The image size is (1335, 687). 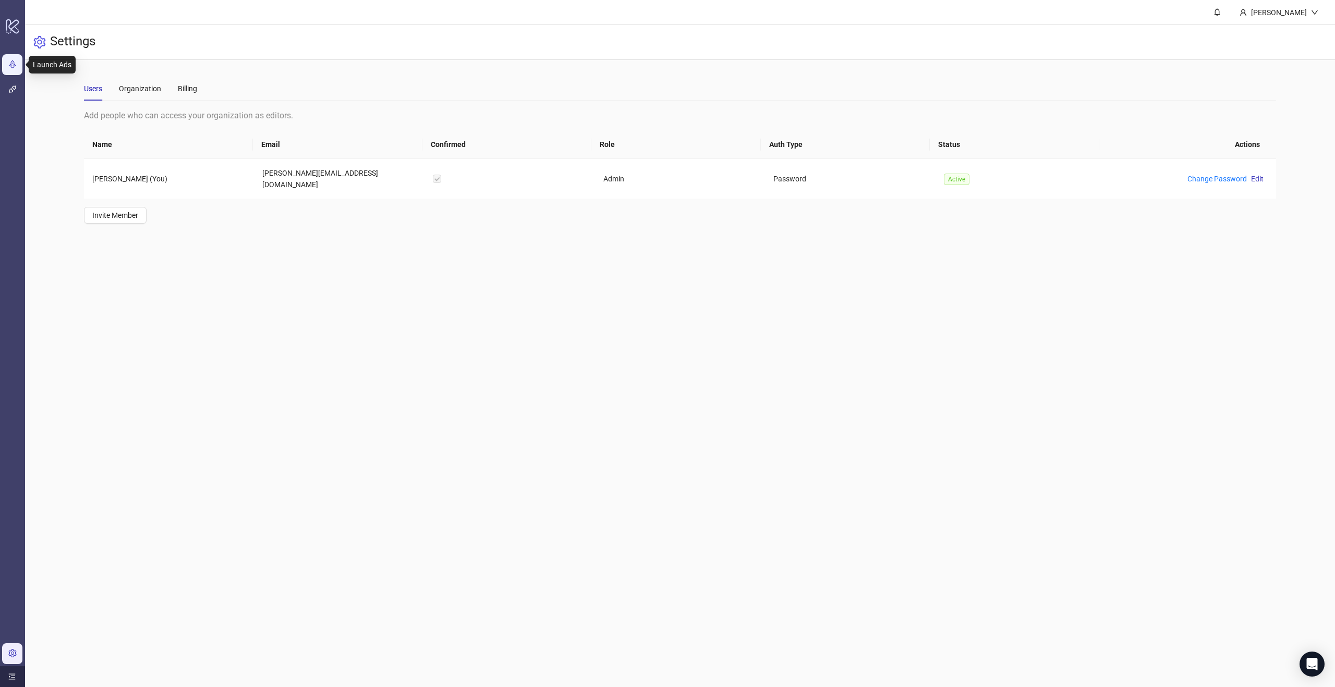 I want to click on div: Users, so click(x=93, y=89).